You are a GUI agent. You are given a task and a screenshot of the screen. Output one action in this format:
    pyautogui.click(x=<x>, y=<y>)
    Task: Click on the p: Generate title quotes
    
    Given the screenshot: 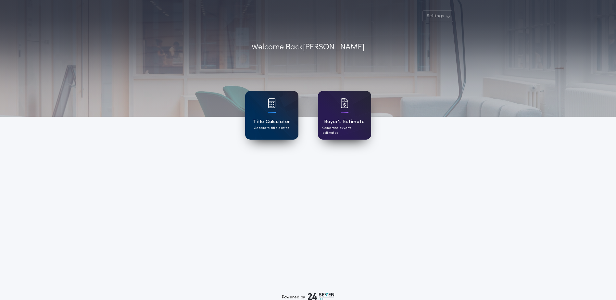 What is the action you would take?
    pyautogui.click(x=272, y=128)
    